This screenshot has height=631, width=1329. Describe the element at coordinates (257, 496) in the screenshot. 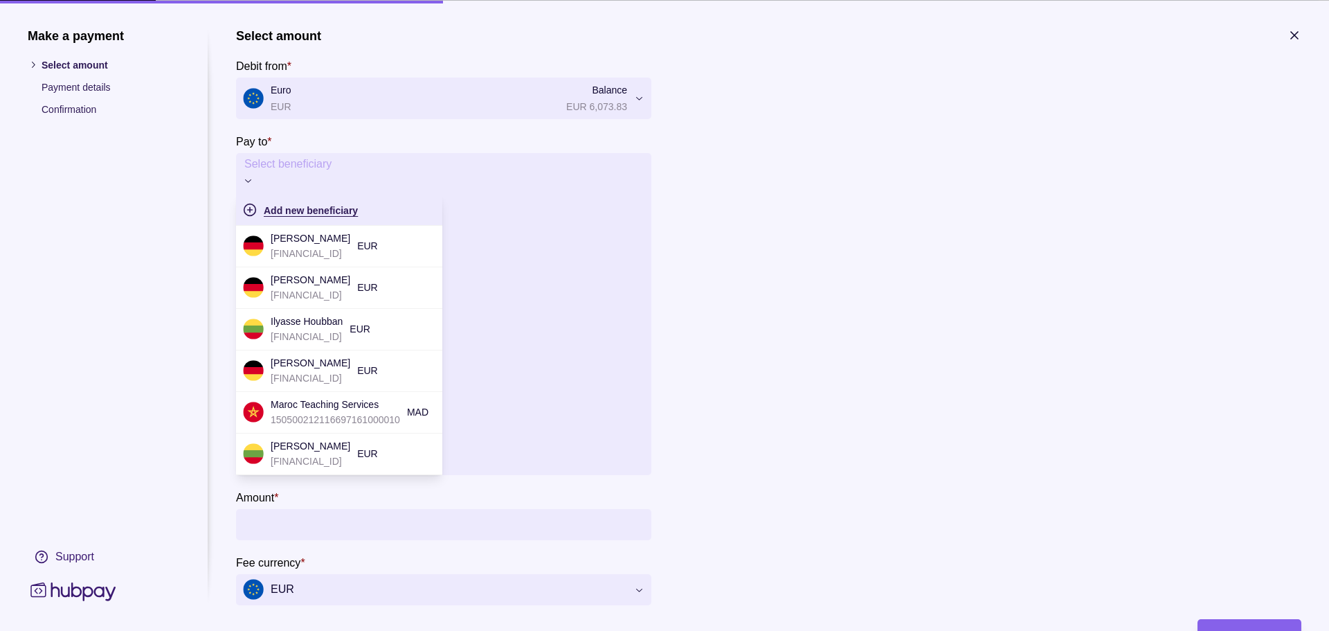

I see `label: Amount` at that location.